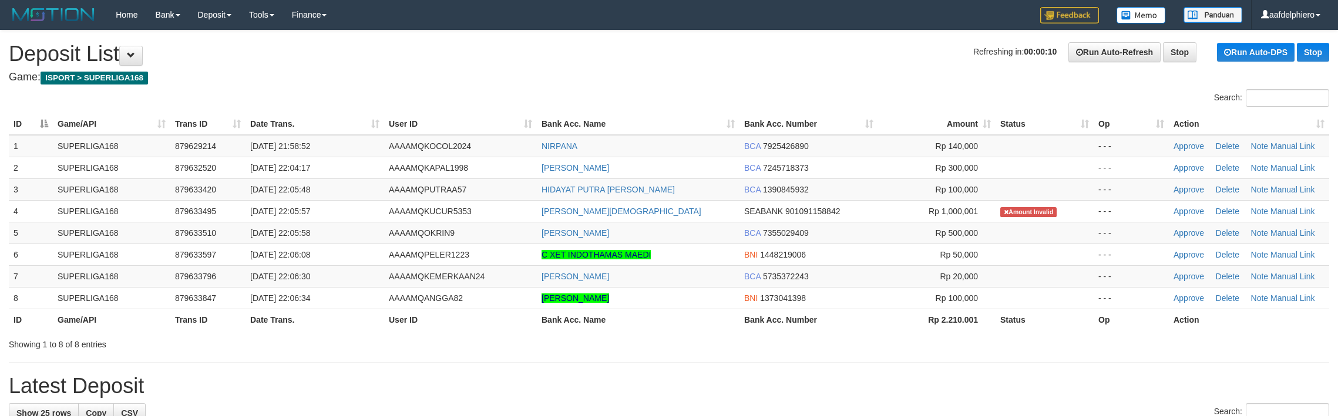 Image resolution: width=1338 pixels, height=416 pixels. Describe the element at coordinates (460, 124) in the screenshot. I see `th: User ID: activate to sort column ascending` at that location.